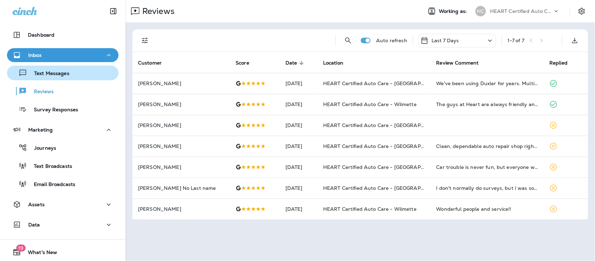 The height and width of the screenshot is (261, 595). What do you see at coordinates (63, 130) in the screenshot?
I see `button: Marketing` at bounding box center [63, 130].